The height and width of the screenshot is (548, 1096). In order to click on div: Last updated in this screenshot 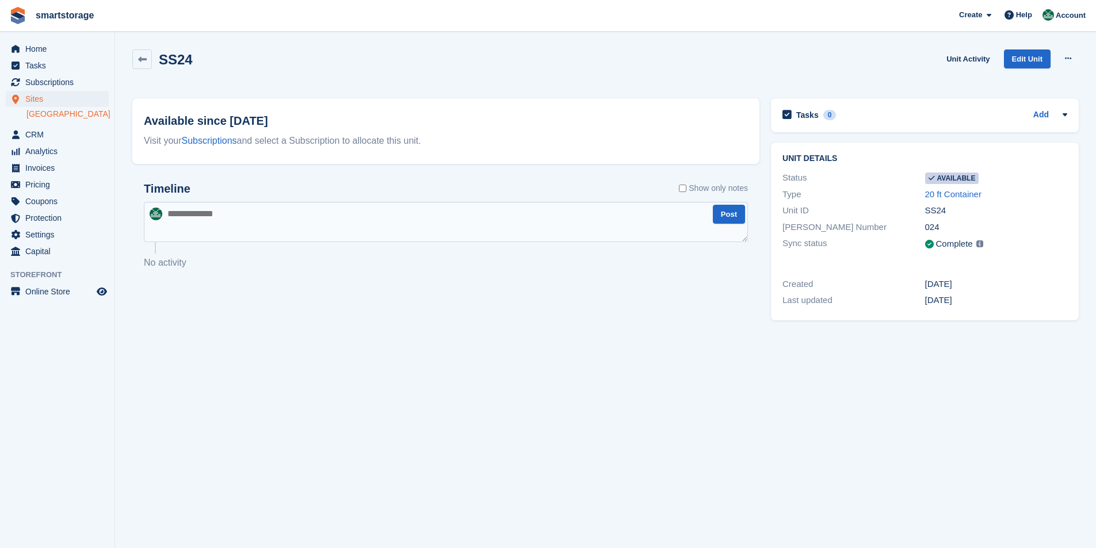, I will do `click(853, 300)`.